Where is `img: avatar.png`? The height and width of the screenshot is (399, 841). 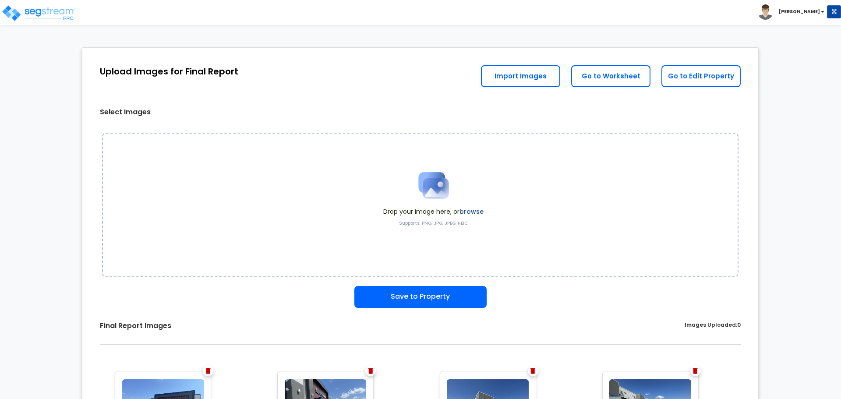 img: avatar.png is located at coordinates (765, 12).